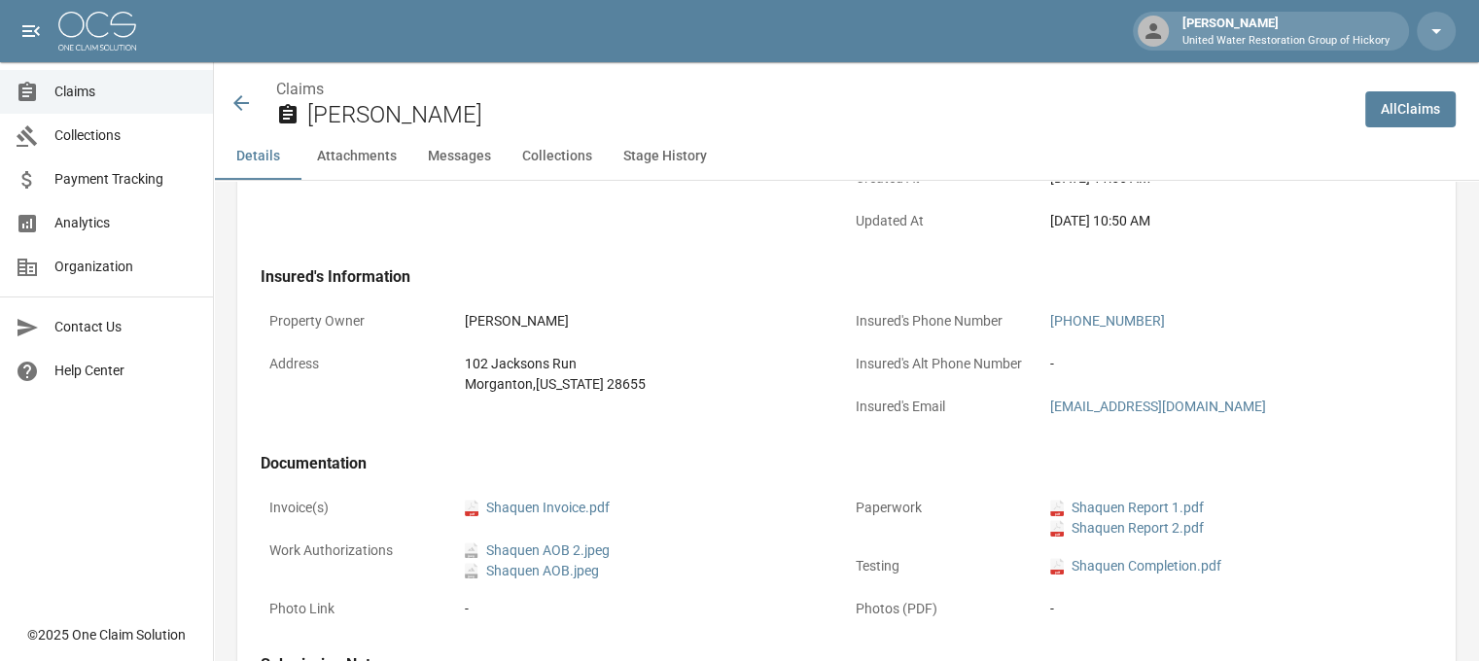  What do you see at coordinates (944, 406) in the screenshot?
I see `p: Insured's Email` at bounding box center [944, 406].